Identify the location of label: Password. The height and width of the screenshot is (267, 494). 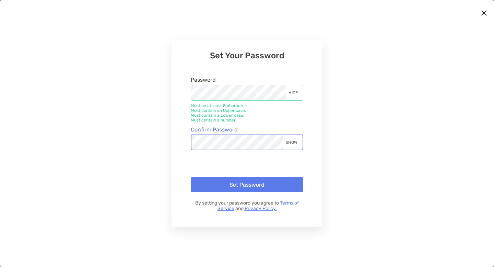
(203, 80).